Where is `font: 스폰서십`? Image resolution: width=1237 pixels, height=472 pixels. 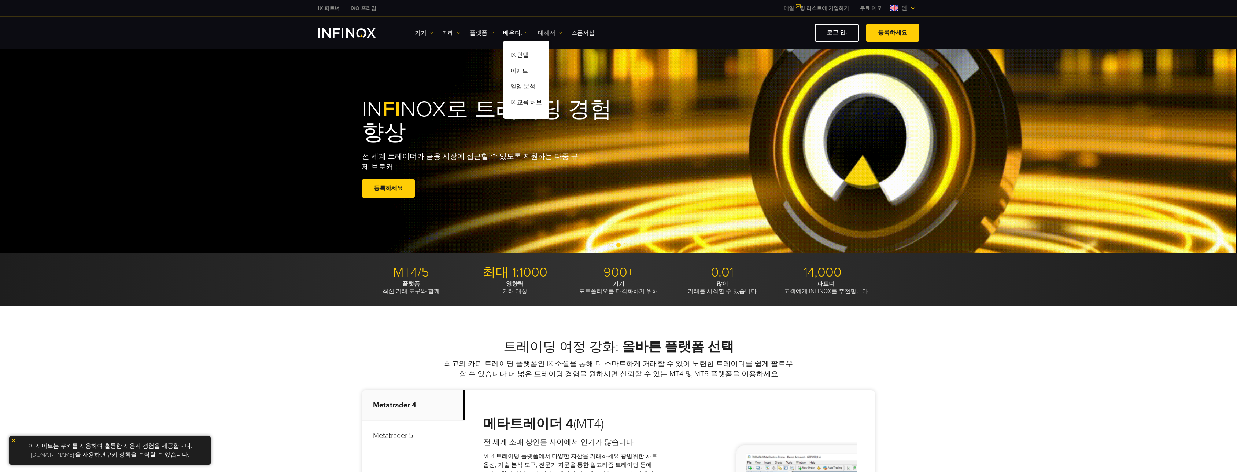
font: 스폰서십 is located at coordinates (583, 33).